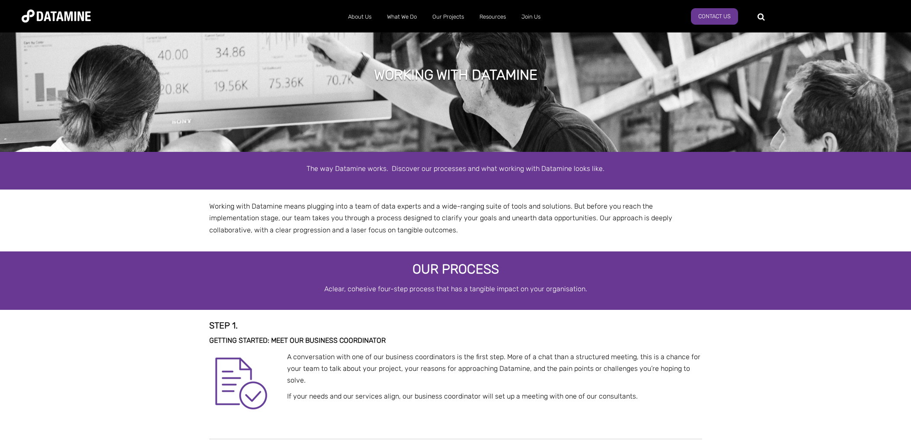  What do you see at coordinates (448, 17) in the screenshot?
I see `a: Our Projects` at bounding box center [448, 17].